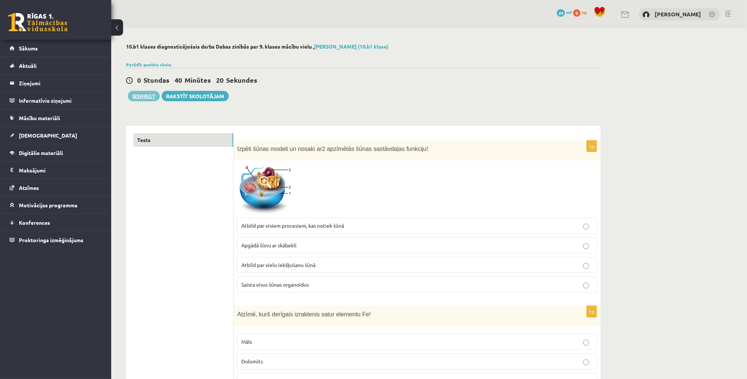 Image resolution: width=747 pixels, height=379 pixels. Describe the element at coordinates (197, 80) in the screenshot. I see `span: Minūtes` at that location.